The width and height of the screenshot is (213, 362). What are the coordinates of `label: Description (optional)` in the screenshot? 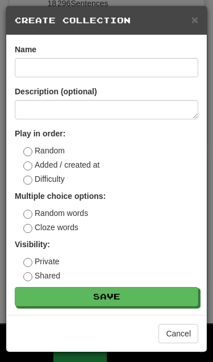 It's located at (56, 92).